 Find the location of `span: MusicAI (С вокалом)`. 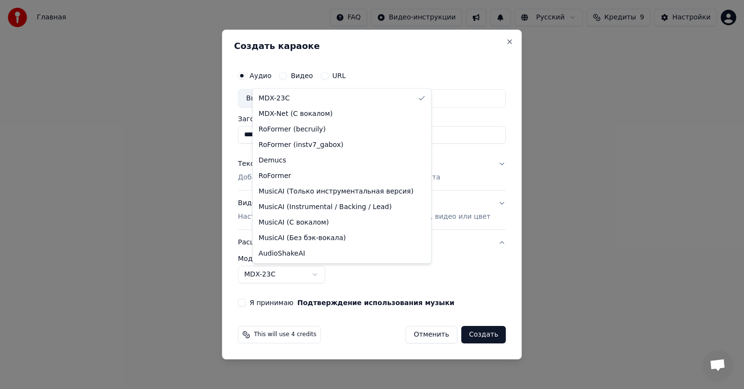

span: MusicAI (С вокалом) is located at coordinates (294, 222).